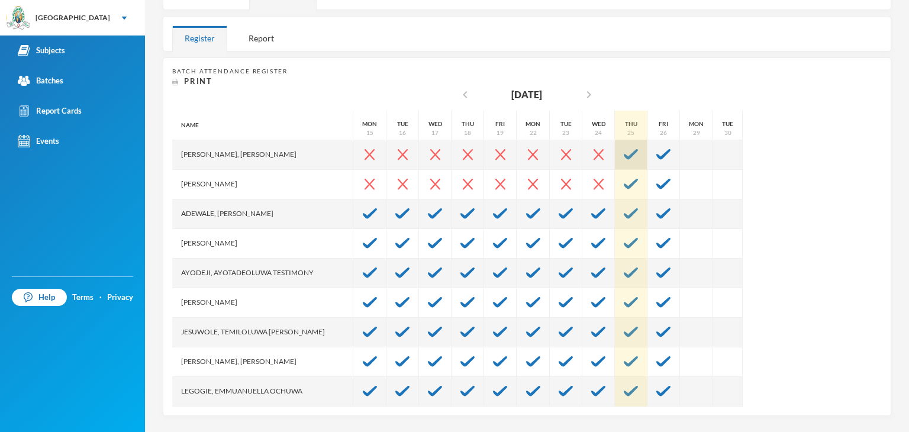 The image size is (909, 432). I want to click on div: Subjects, so click(41, 50).